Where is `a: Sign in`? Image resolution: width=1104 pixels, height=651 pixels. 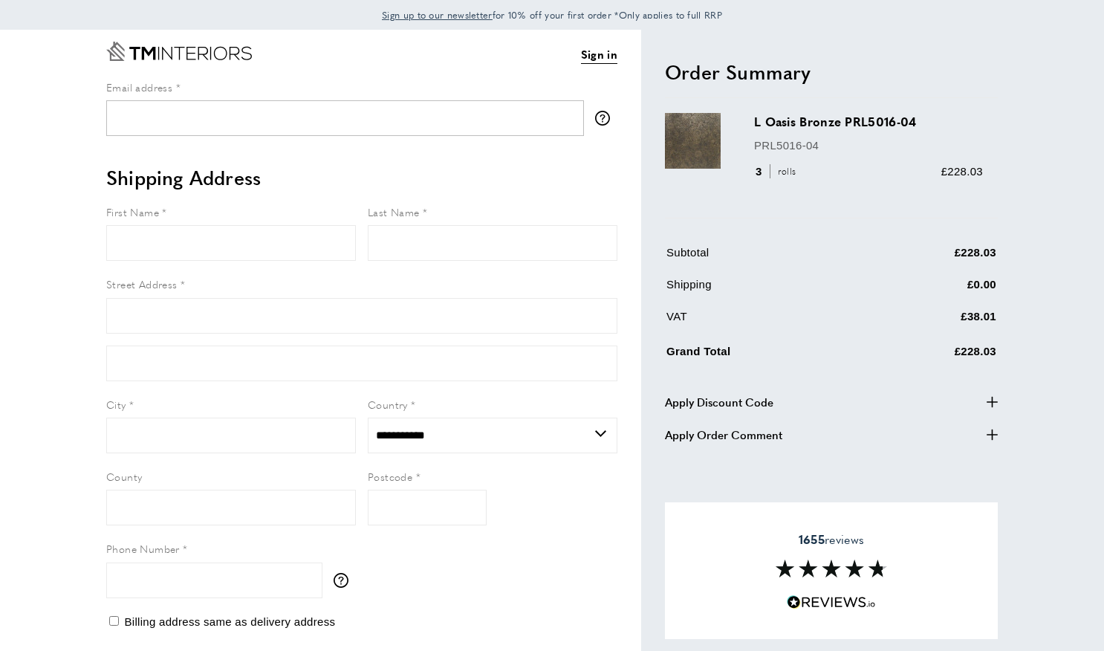
a: Sign in is located at coordinates (599, 54).